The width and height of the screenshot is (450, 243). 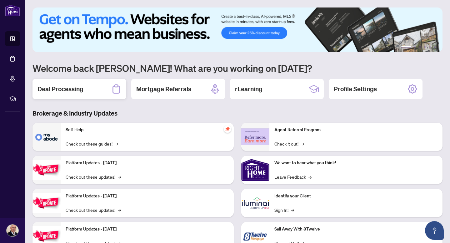 I want to click on a: Check it out!→, so click(x=289, y=144).